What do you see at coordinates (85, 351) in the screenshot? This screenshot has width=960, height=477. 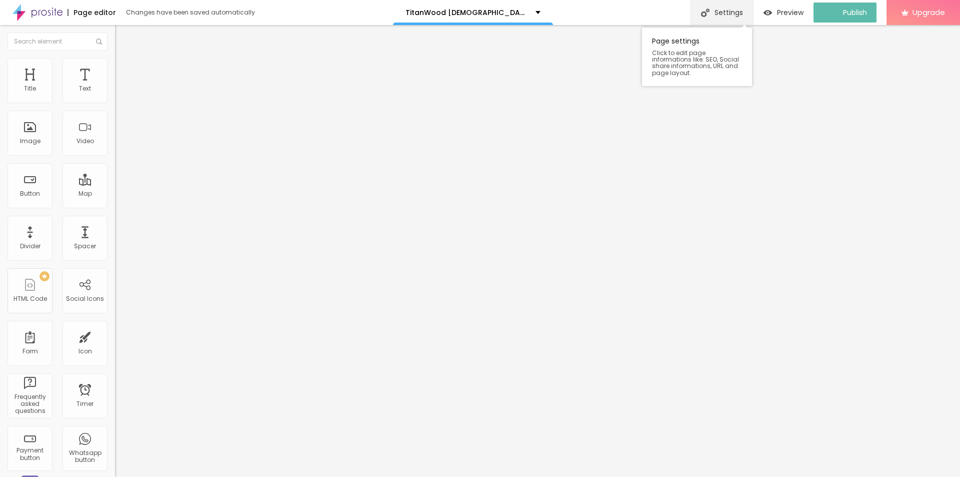 I see `div: Icon` at bounding box center [85, 351].